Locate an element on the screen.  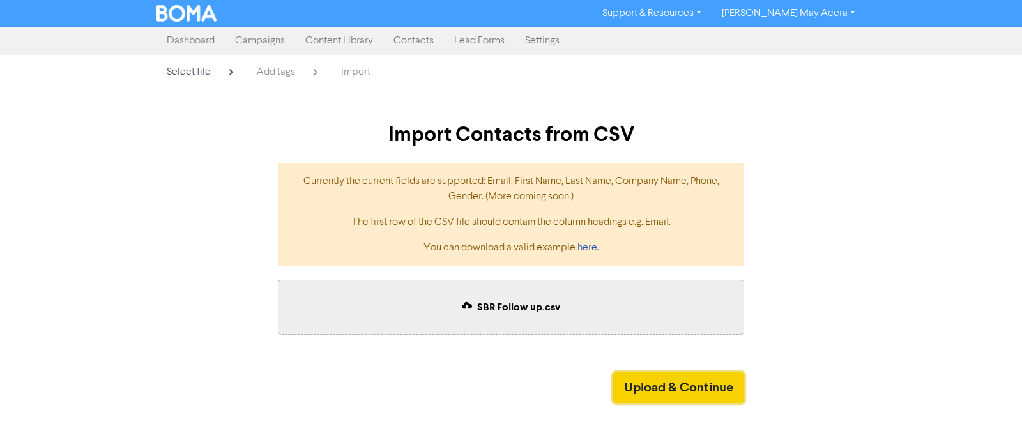
p: Currently the current fields are supported: Email, First Name, Last Name, Company Name, Phone, Ge... is located at coordinates (511, 189).